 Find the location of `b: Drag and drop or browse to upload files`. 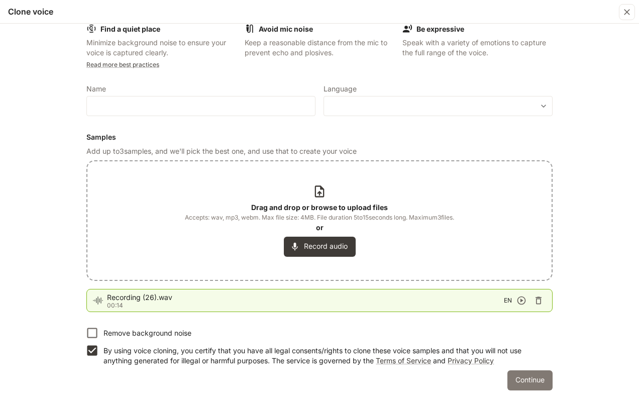

b: Drag and drop or browse to upload files is located at coordinates (319, 207).